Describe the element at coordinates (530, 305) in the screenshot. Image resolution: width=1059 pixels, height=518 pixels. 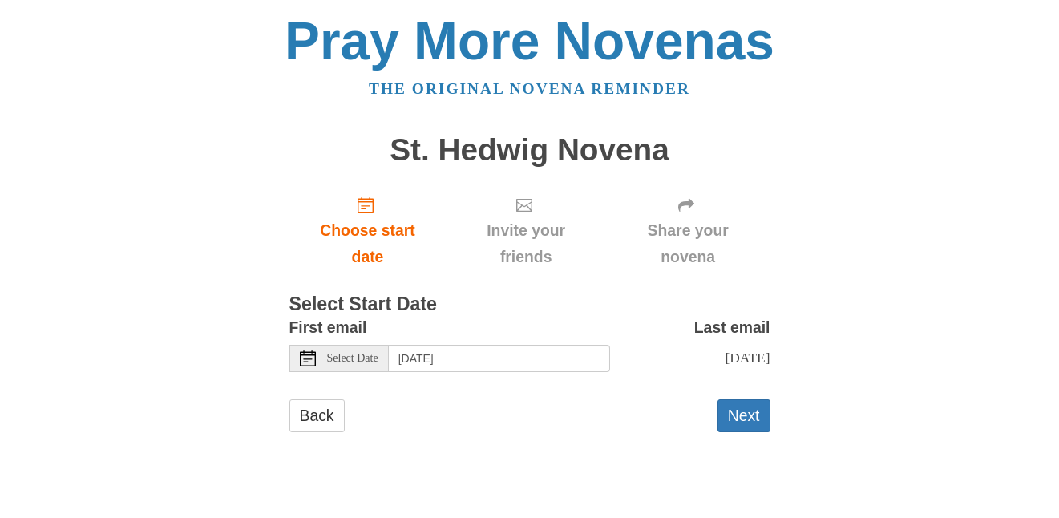
I see `h3: Select Start Date` at that location.